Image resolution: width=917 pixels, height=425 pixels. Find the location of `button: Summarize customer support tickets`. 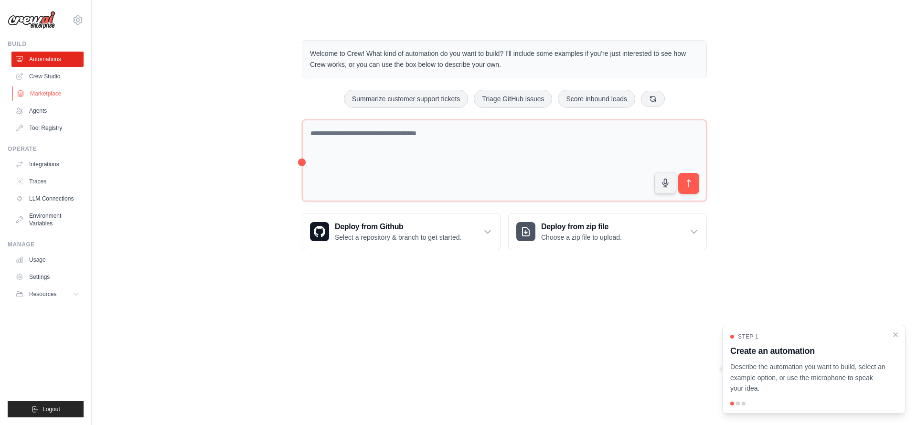

button: Summarize customer support tickets is located at coordinates (406, 99).